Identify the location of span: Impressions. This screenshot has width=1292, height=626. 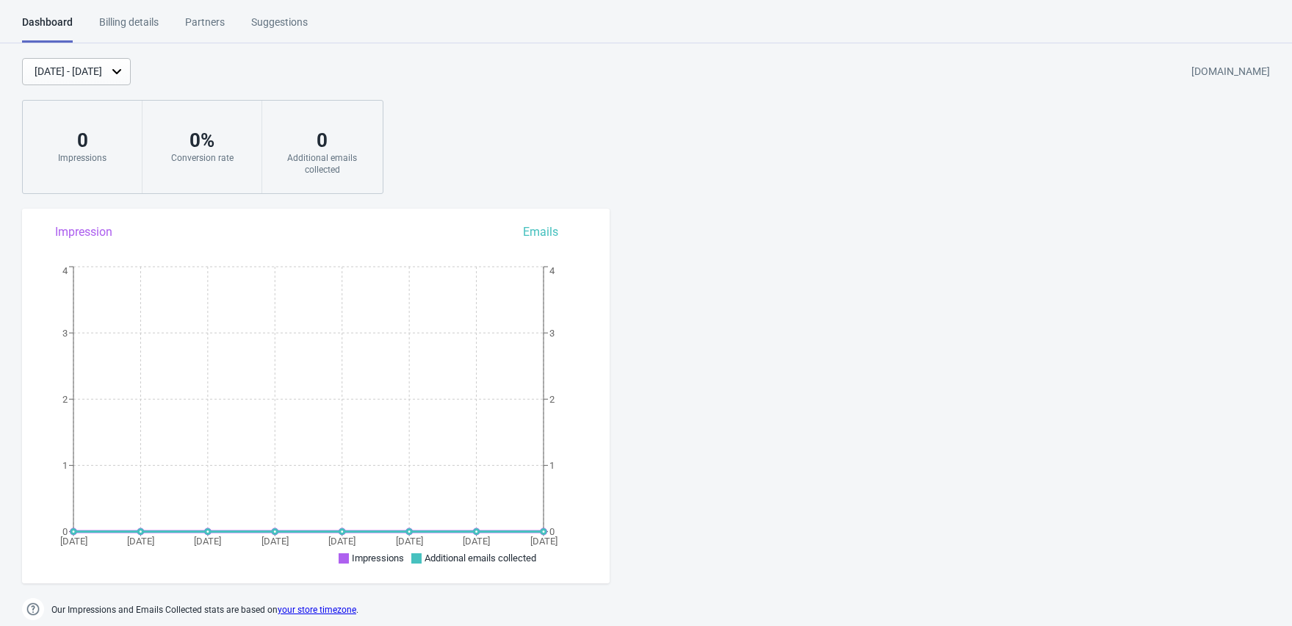
(378, 558).